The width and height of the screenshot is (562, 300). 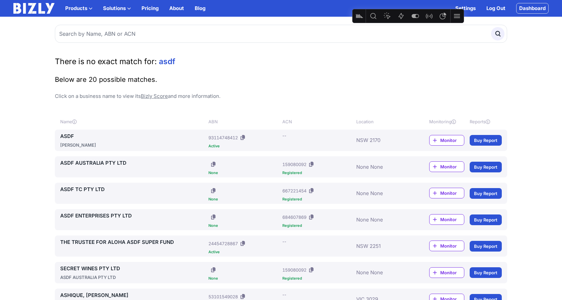 What do you see at coordinates (223, 244) in the screenshot?
I see `div: 24454728867` at bounding box center [223, 244].